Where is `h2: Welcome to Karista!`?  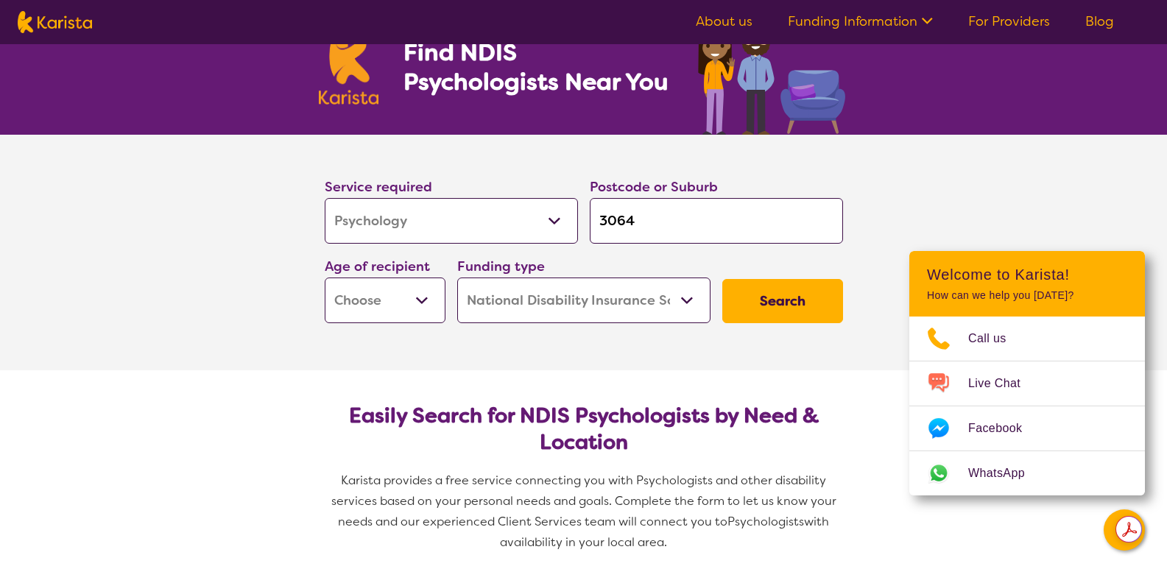 h2: Welcome to Karista! is located at coordinates (1027, 275).